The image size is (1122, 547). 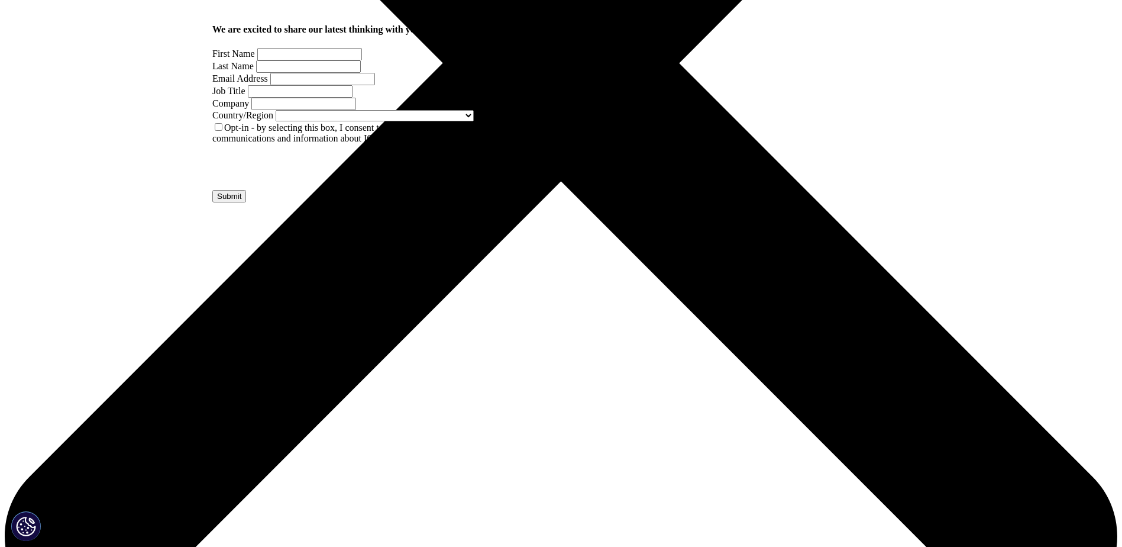 I want to click on button: Cookies Settings, so click(x=26, y=526).